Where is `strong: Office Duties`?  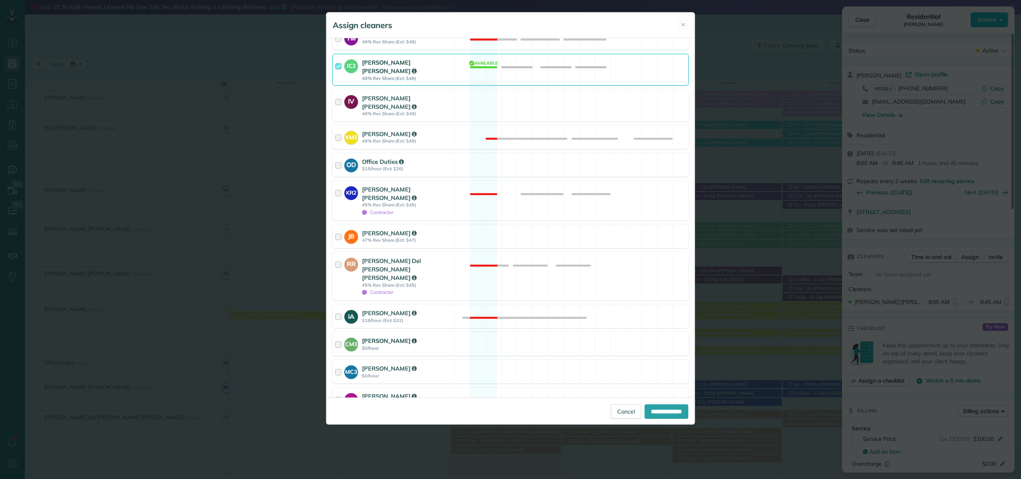
strong: Office Duties is located at coordinates (383, 161).